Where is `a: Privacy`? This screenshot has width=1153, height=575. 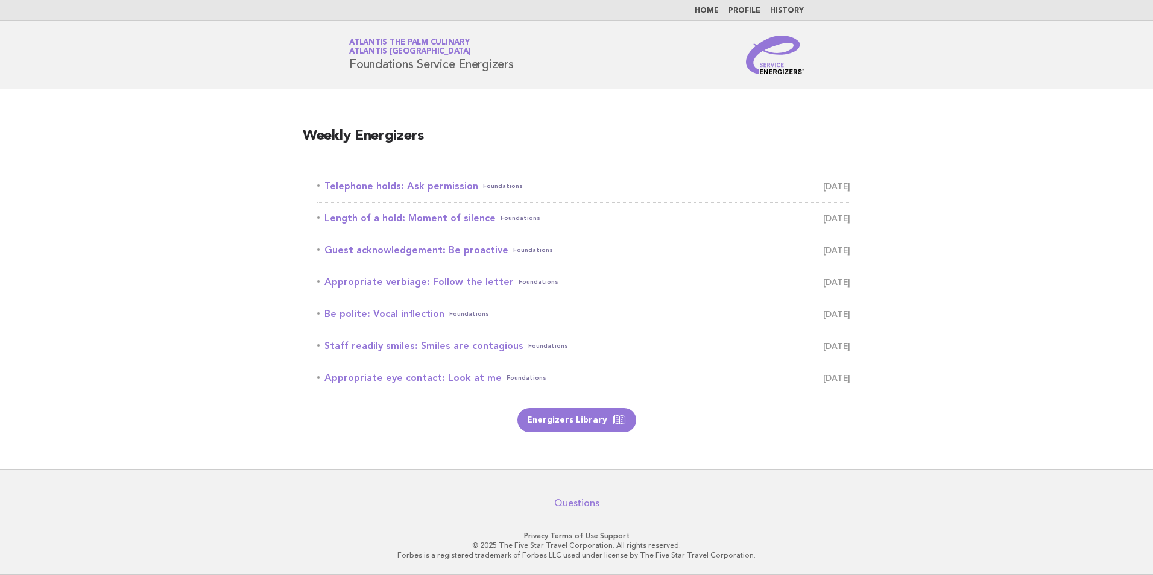 a: Privacy is located at coordinates (536, 536).